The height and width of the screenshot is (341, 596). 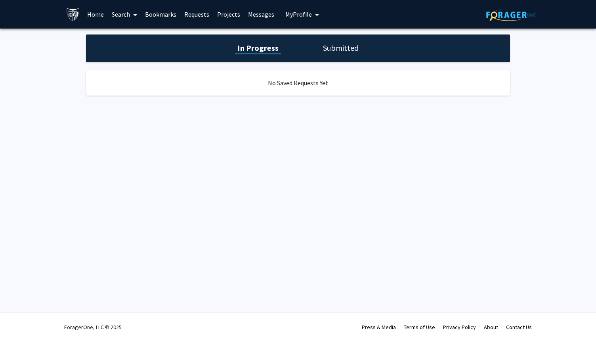 What do you see at coordinates (95, 14) in the screenshot?
I see `a: Home` at bounding box center [95, 14].